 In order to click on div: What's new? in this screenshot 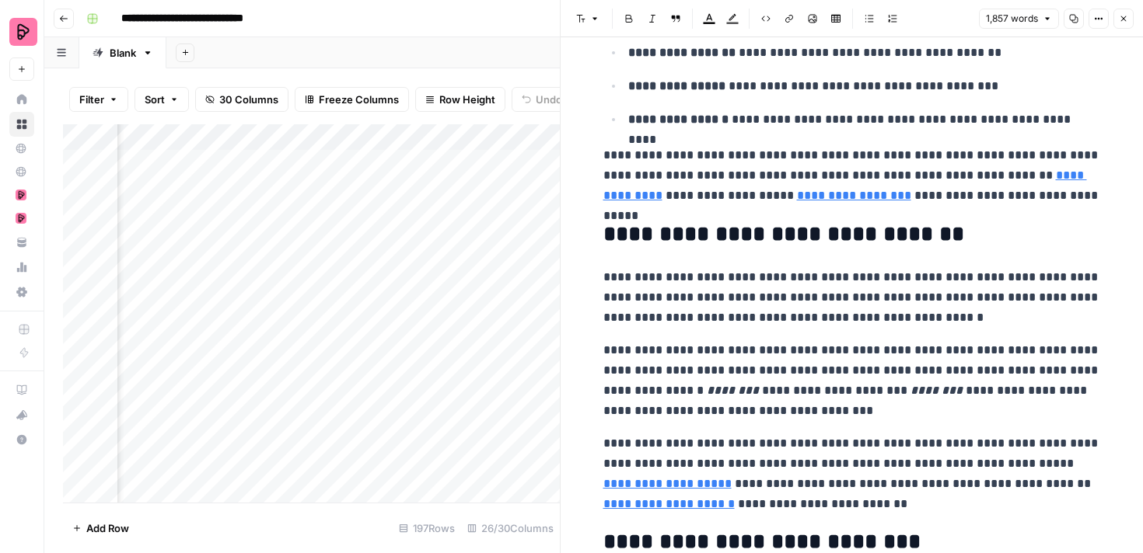, I will do `click(22, 415)`.